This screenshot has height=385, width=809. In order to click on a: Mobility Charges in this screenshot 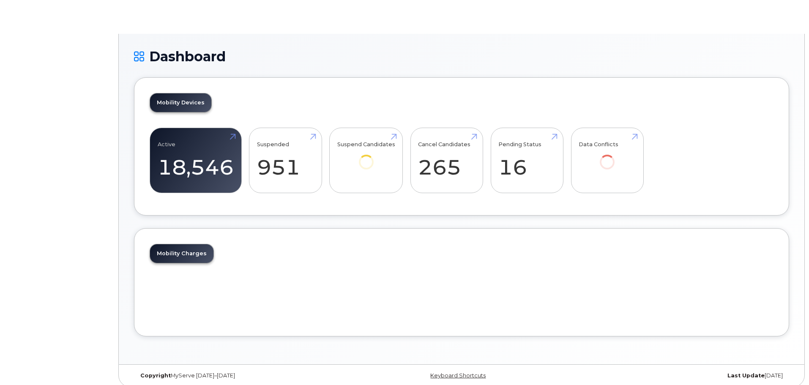, I will do `click(182, 254)`.